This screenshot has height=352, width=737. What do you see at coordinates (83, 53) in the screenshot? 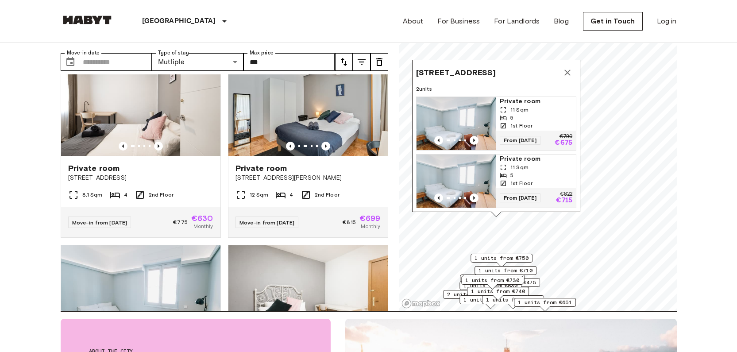
I see `label: Move-in date` at bounding box center [83, 53].